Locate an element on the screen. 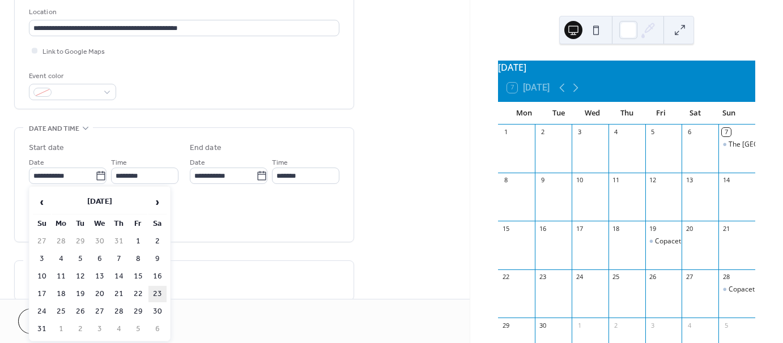 This screenshot has width=783, height=343. td: 20 is located at coordinates (100, 294).